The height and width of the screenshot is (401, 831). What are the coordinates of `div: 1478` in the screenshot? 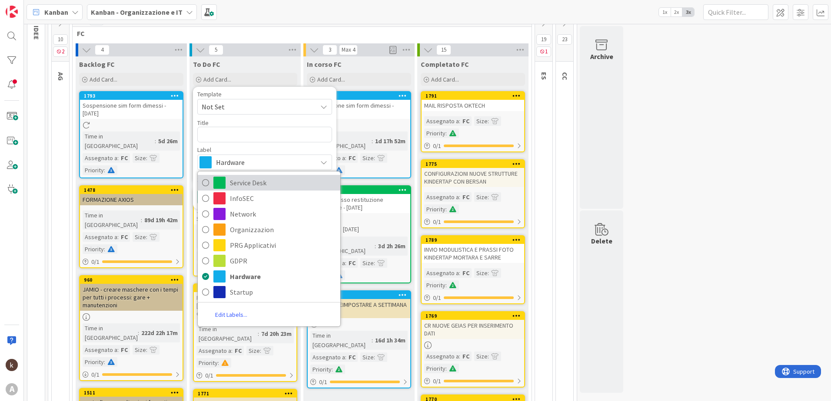 It's located at (131, 190).